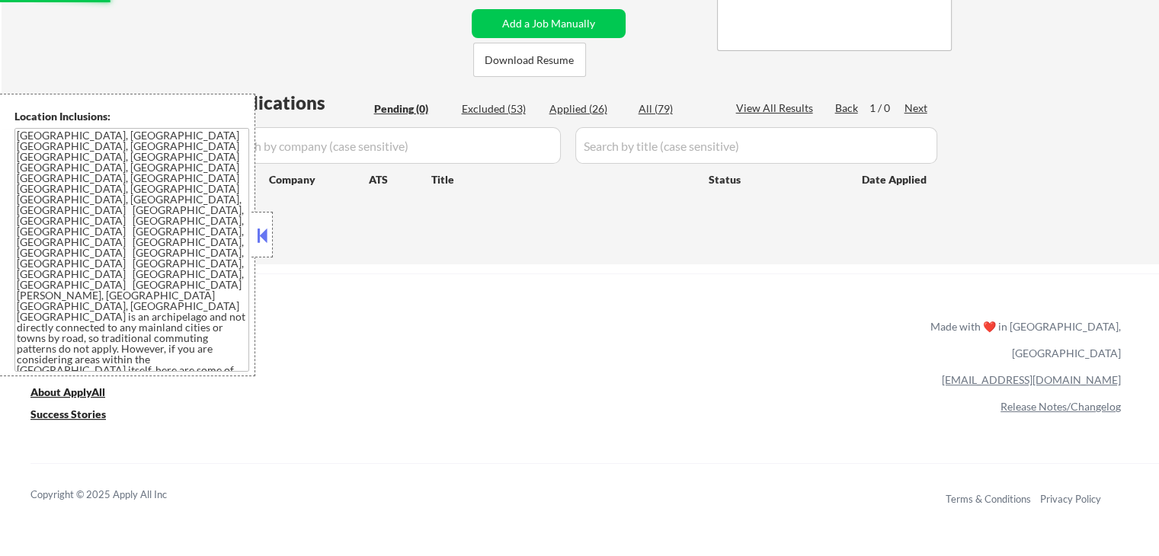 The image size is (1159, 556). What do you see at coordinates (132, 117) in the screenshot?
I see `div: Location Inclusions:` at bounding box center [132, 117].